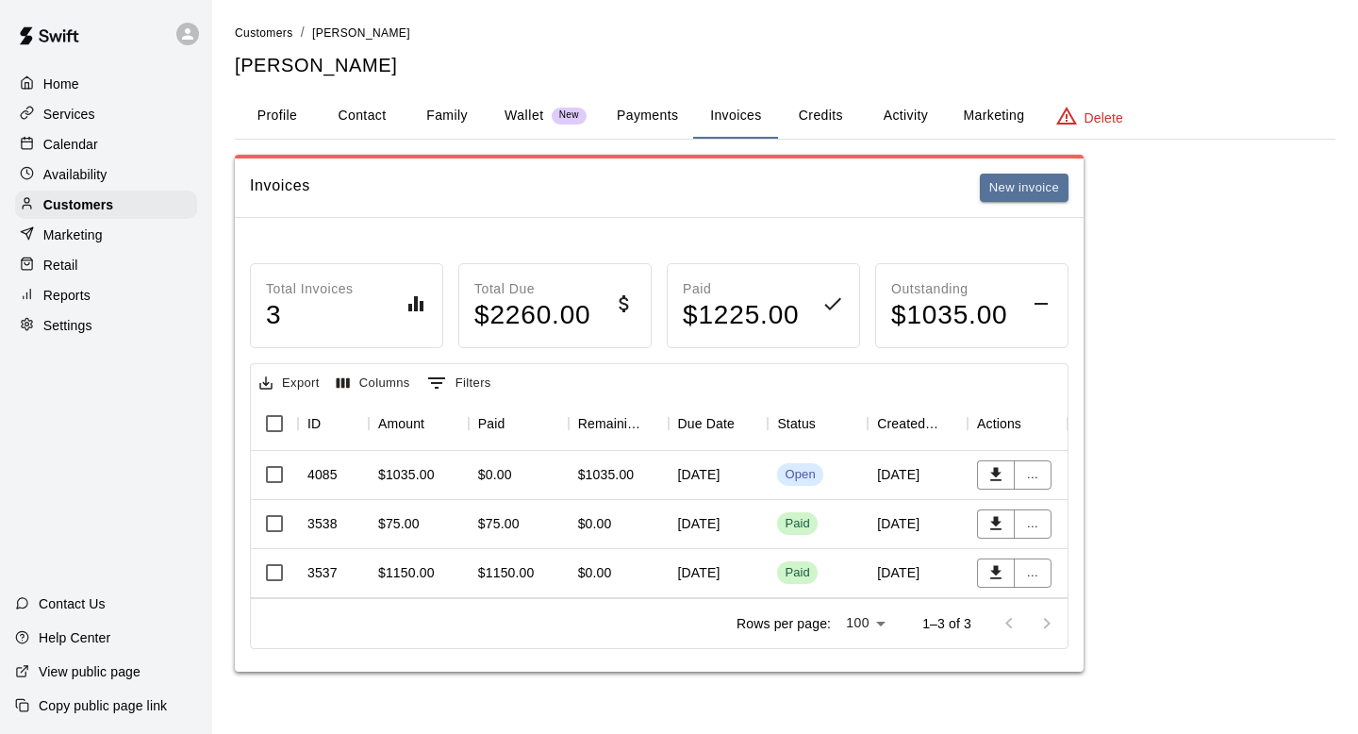 This screenshot has width=1358, height=734. What do you see at coordinates (67, 295) in the screenshot?
I see `p: Reports` at bounding box center [67, 295].